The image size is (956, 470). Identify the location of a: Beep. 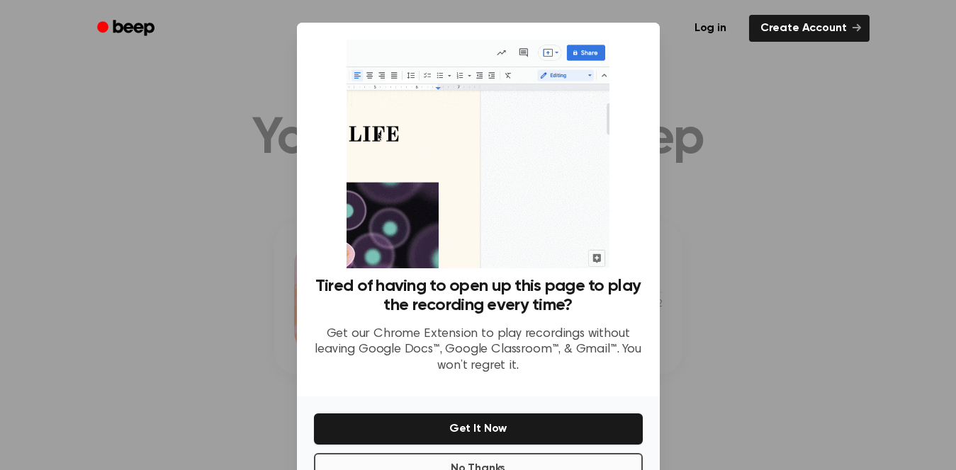
(127, 28).